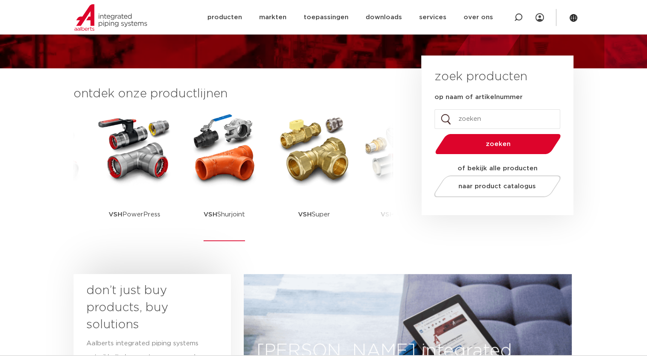  I want to click on h3: zoek producten, so click(480, 77).